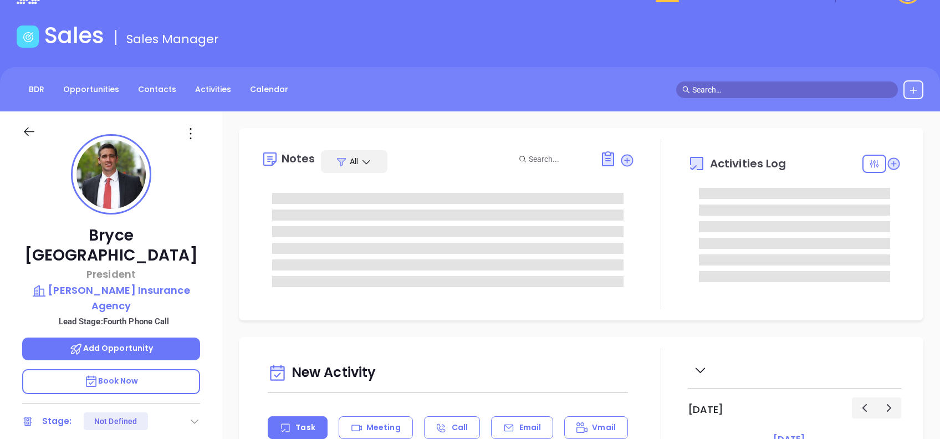 The image size is (940, 439). What do you see at coordinates (157, 89) in the screenshot?
I see `a: Contacts` at bounding box center [157, 89].